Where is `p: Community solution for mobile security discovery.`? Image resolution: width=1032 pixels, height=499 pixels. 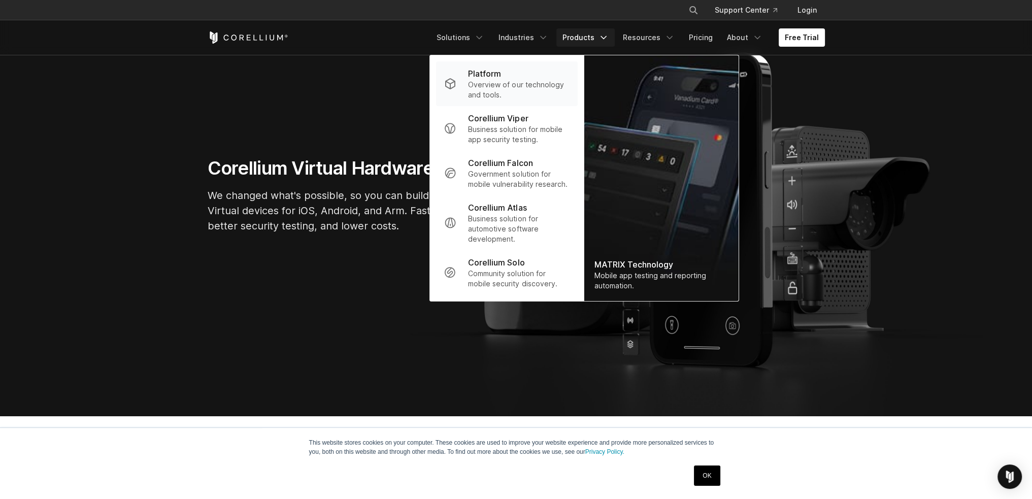
p: Community solution for mobile security discovery. is located at coordinates (518, 279).